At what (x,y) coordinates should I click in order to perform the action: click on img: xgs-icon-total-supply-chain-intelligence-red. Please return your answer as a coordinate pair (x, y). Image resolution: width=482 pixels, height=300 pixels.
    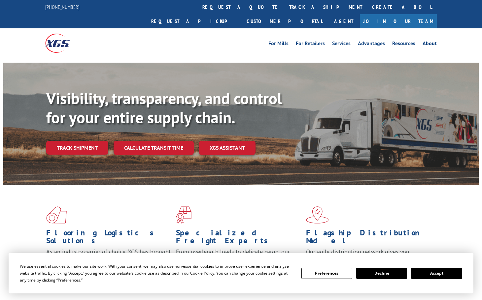
    Looking at the image, I should click on (56, 215).